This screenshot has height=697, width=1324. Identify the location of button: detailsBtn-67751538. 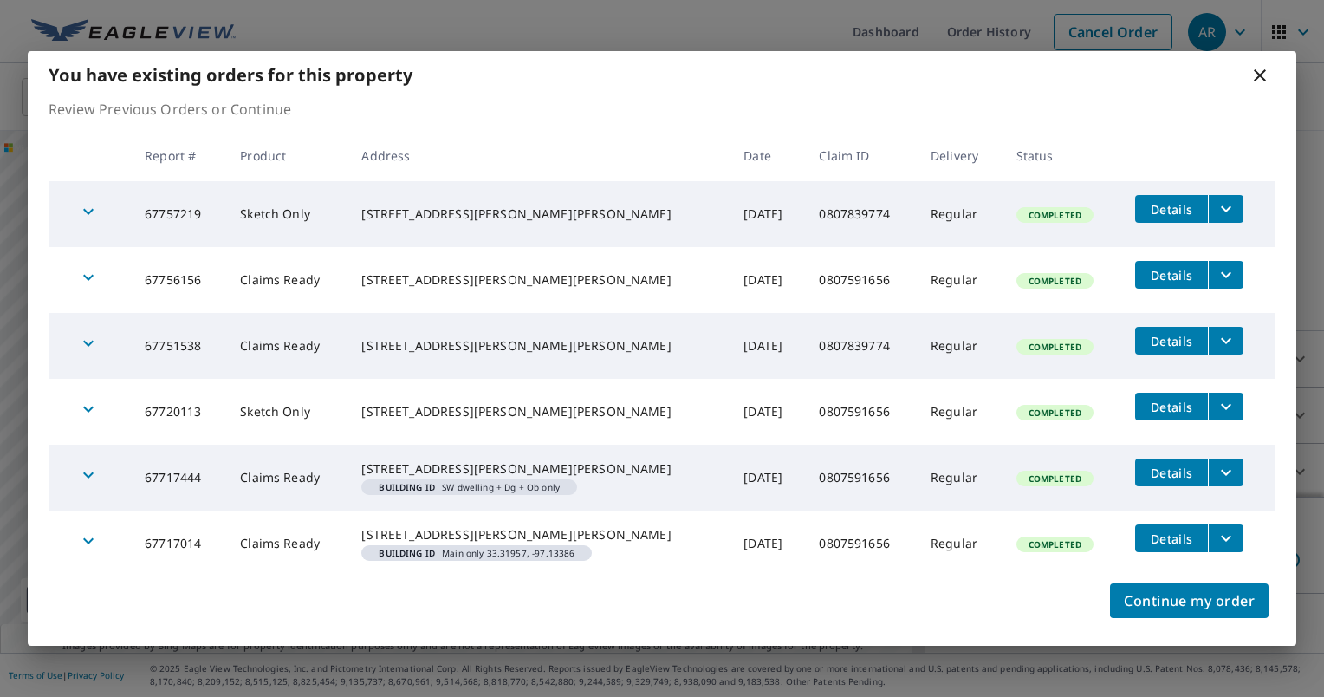
(1171, 341).